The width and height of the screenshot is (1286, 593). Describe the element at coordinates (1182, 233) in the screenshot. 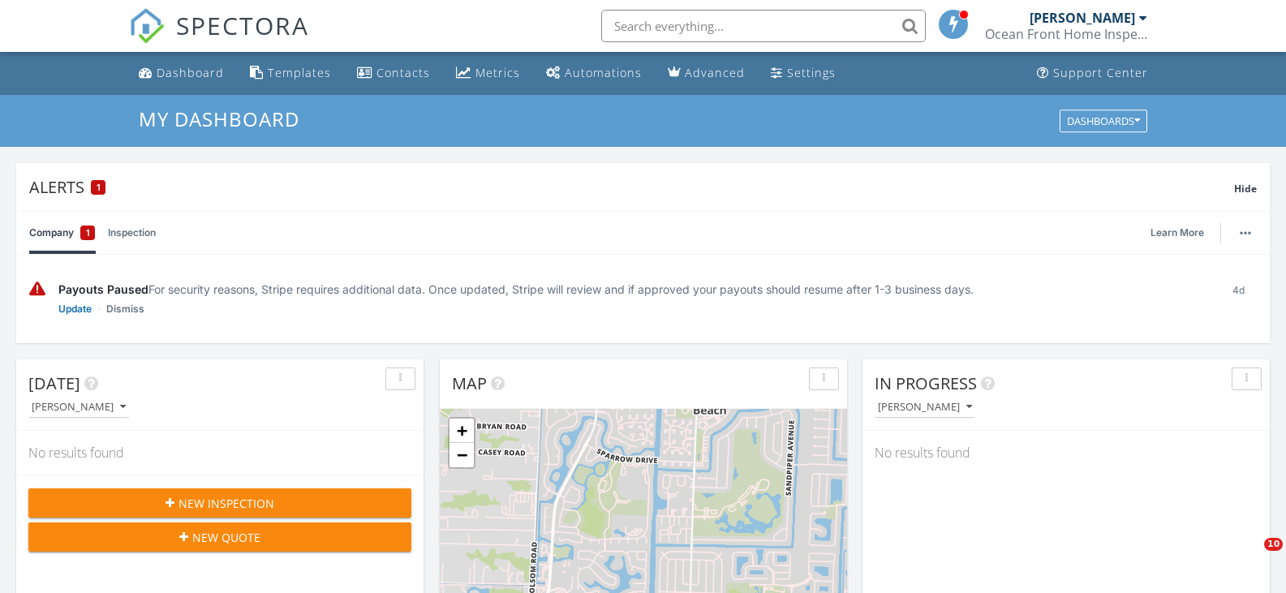

I see `a: Learn More` at that location.